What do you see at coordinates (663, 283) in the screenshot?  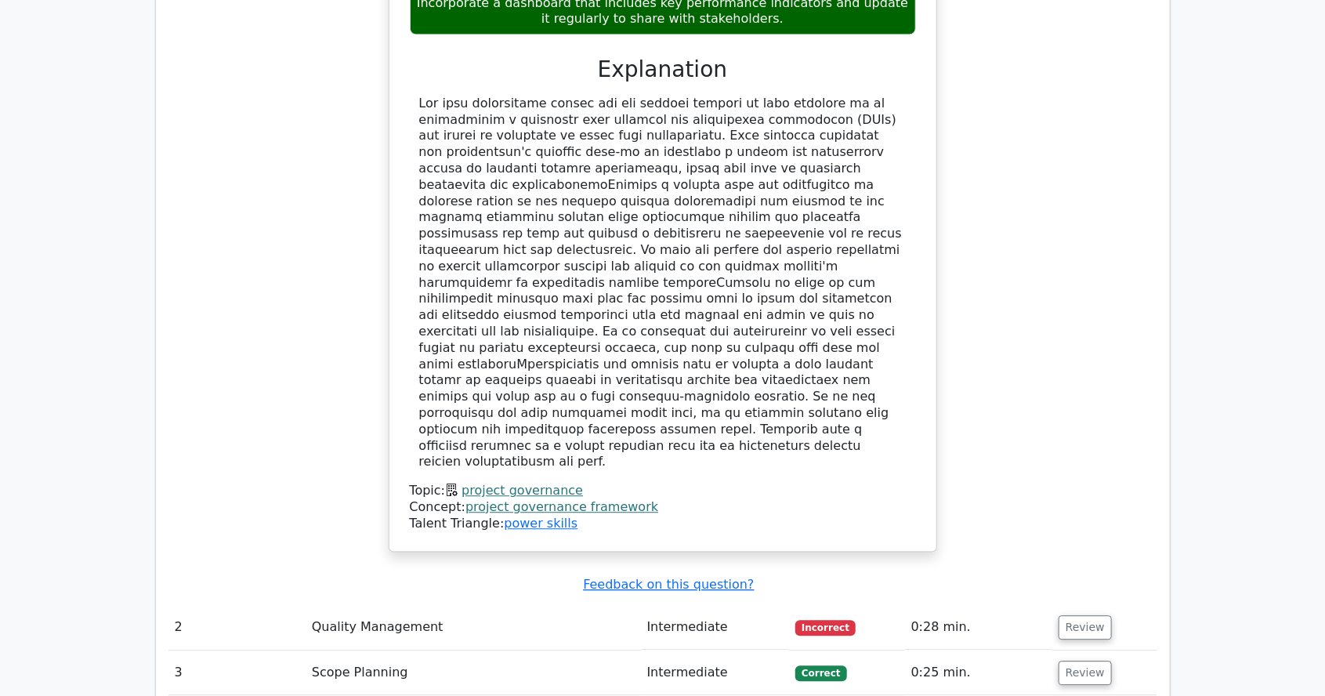 I see `div: Lor ipsu dolorsitame consec adi eli seddoei tempori ut labo etdolore ma al enimadminim v quisnost...` at bounding box center [663, 283].